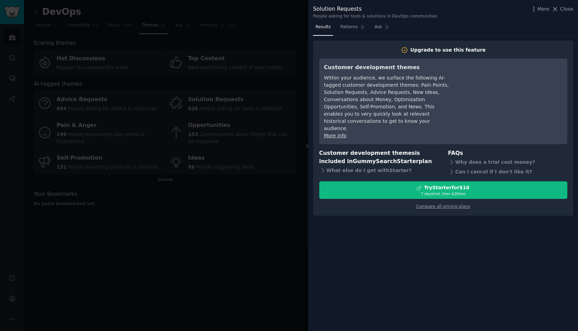 This screenshot has width=578, height=331. I want to click on button: More, so click(540, 9).